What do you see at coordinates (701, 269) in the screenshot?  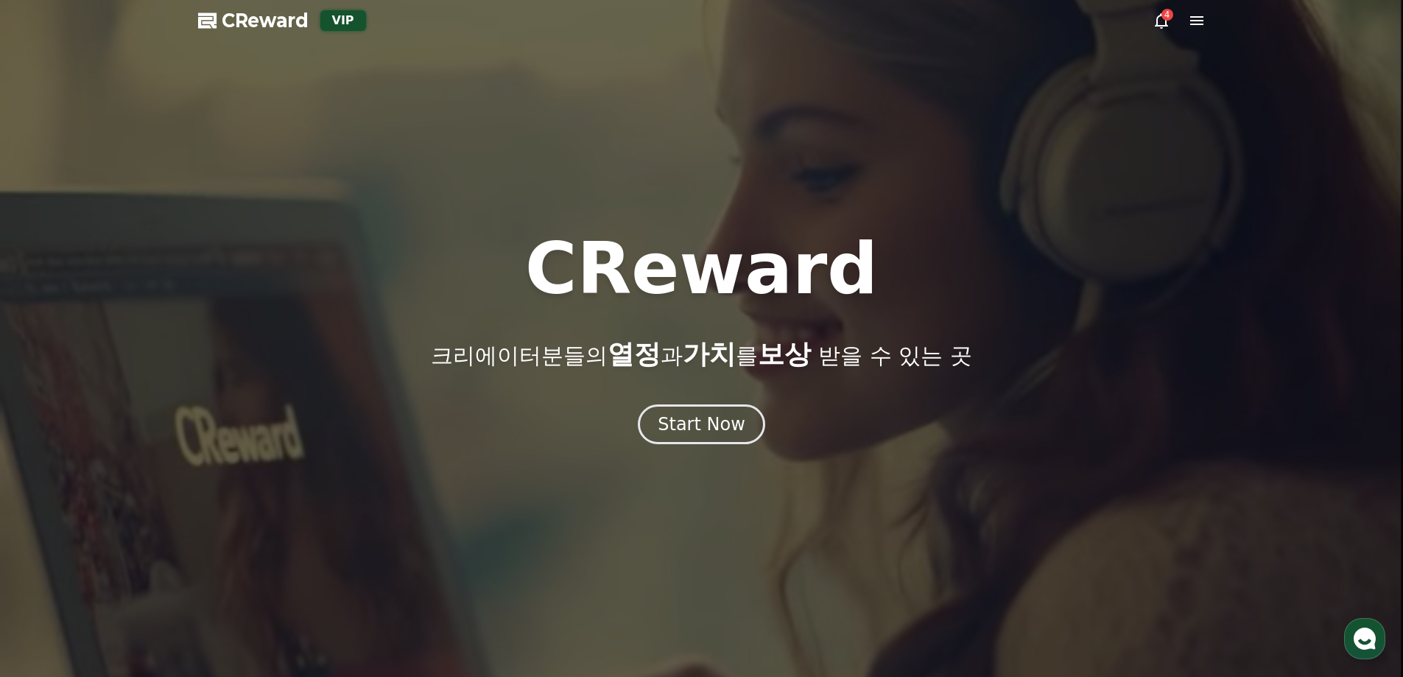 I see `h1: CReward` at bounding box center [701, 269].